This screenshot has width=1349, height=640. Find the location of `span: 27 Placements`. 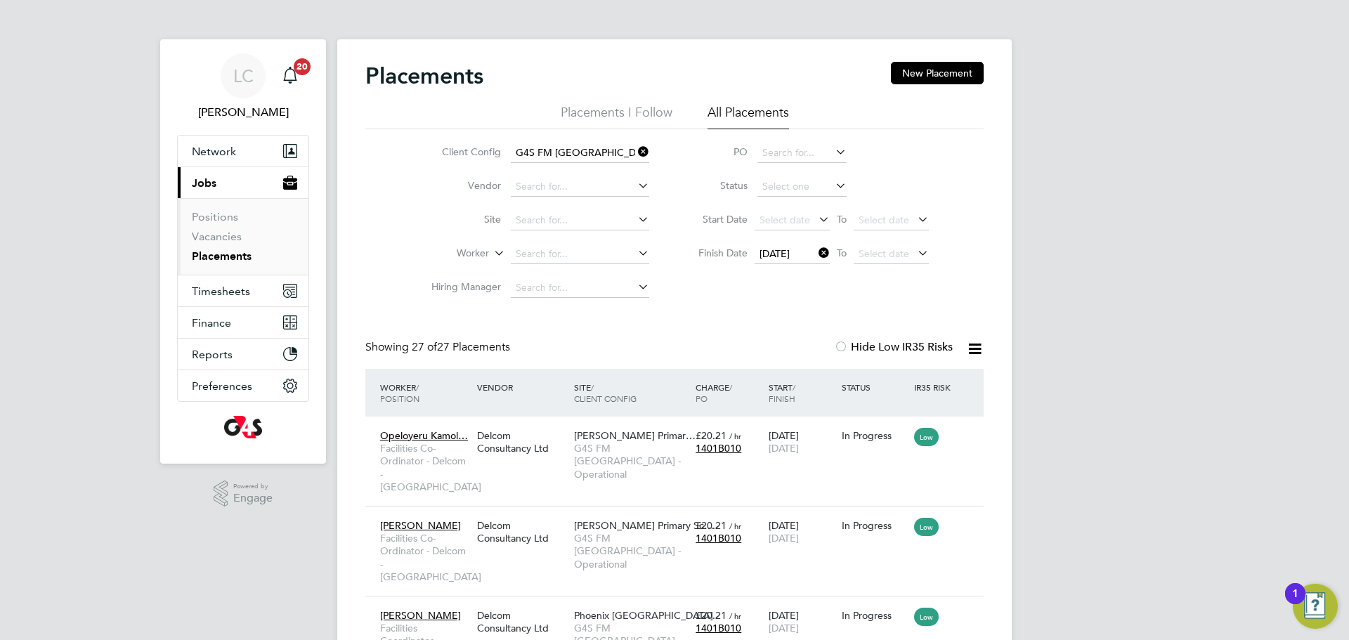

span: 27 Placements is located at coordinates (461, 347).